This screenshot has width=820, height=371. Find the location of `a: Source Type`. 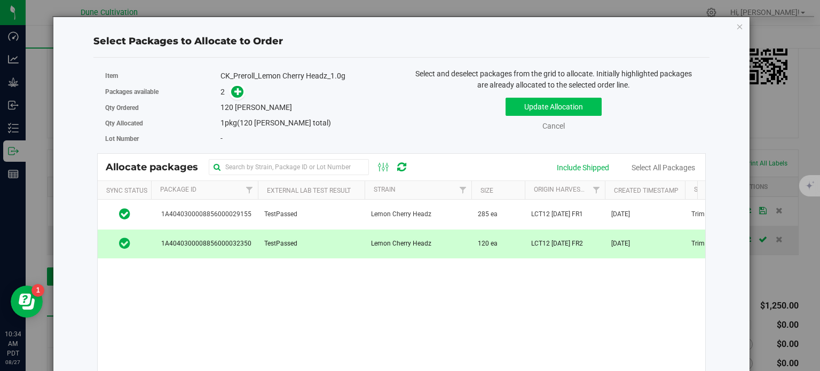

a: Source Type is located at coordinates (714, 190).